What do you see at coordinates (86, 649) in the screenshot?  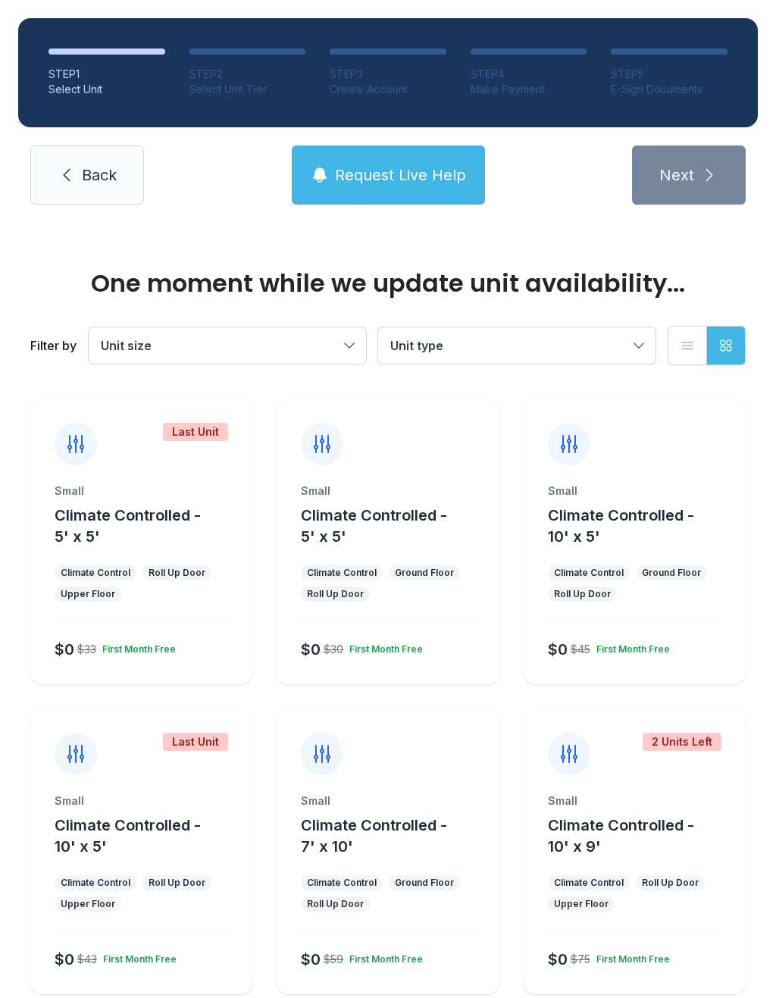 I see `div: $33` at bounding box center [86, 649].